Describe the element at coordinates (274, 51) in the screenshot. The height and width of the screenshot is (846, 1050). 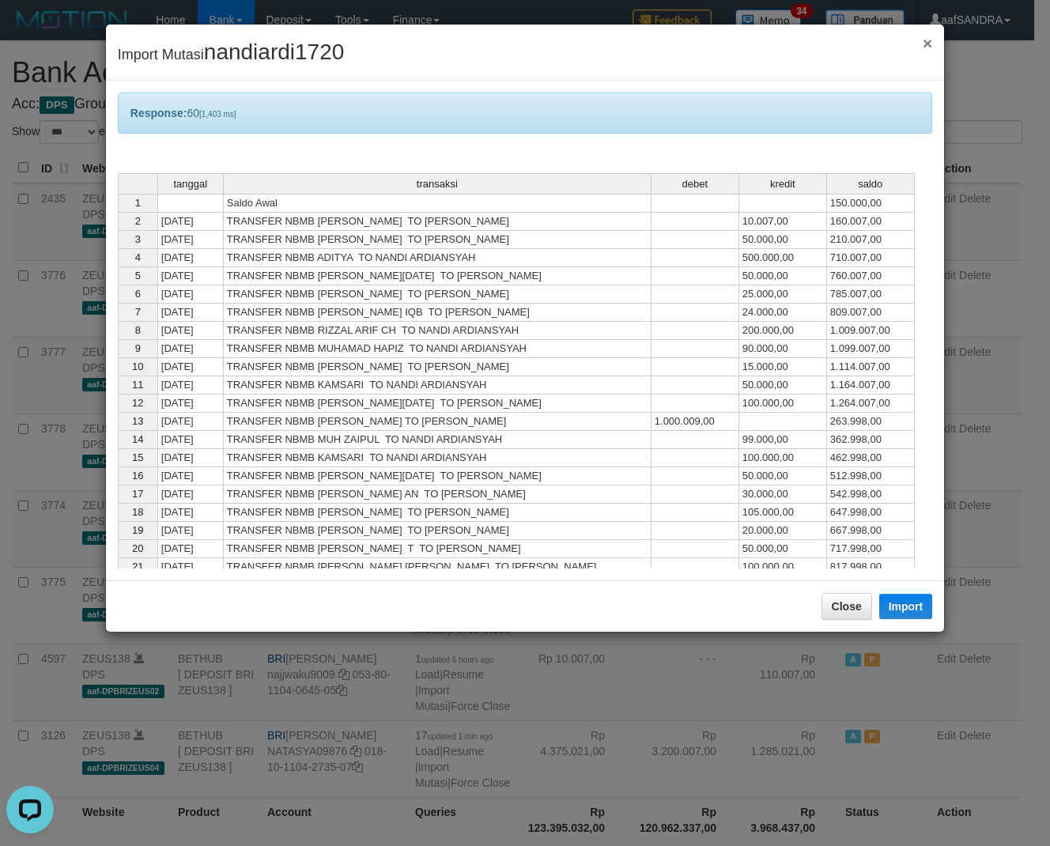
I see `span: nandiardi1720` at that location.